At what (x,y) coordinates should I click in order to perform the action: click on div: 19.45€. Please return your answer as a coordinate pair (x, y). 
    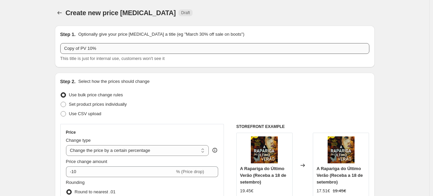
    Looking at the image, I should click on (247, 191).